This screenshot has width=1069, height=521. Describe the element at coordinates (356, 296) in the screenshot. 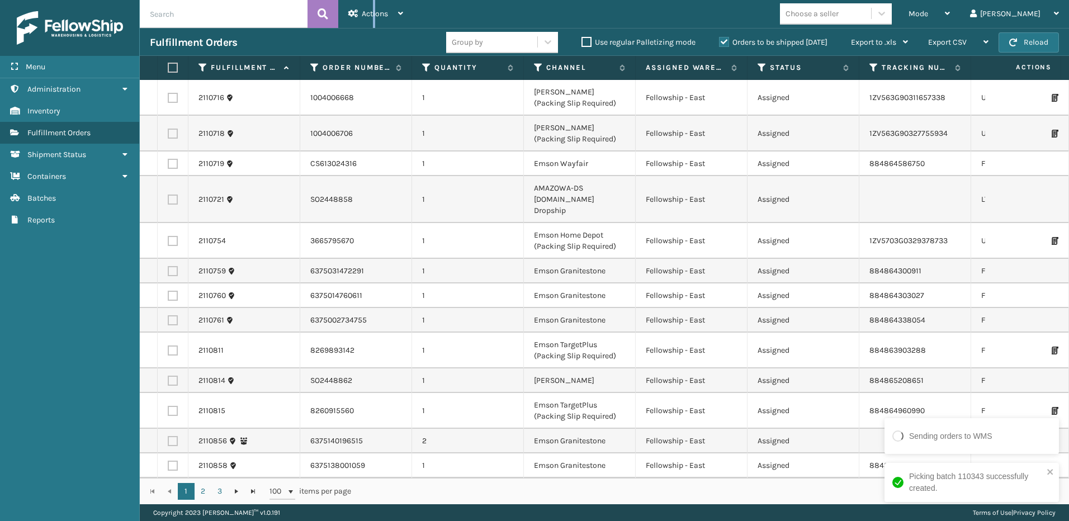

I see `td: 6375014760611` at that location.